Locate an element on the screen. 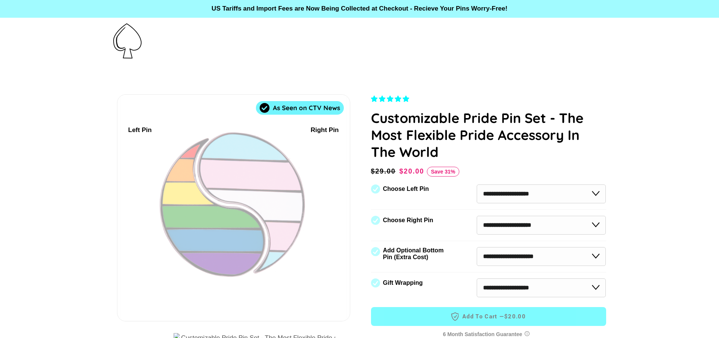  label: Gift Wrapping is located at coordinates (403, 283).